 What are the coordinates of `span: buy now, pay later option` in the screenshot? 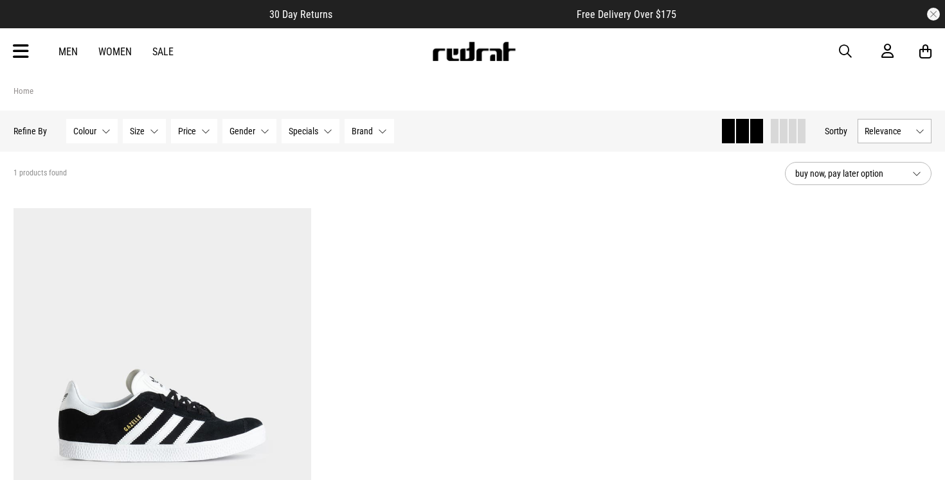 It's located at (849, 174).